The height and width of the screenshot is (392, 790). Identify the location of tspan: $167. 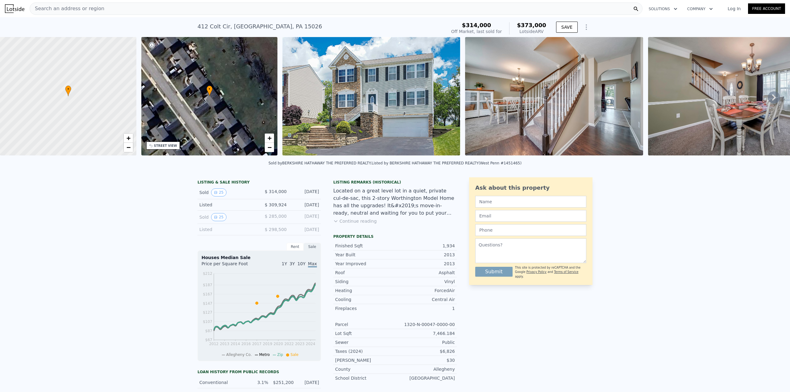
(207, 294).